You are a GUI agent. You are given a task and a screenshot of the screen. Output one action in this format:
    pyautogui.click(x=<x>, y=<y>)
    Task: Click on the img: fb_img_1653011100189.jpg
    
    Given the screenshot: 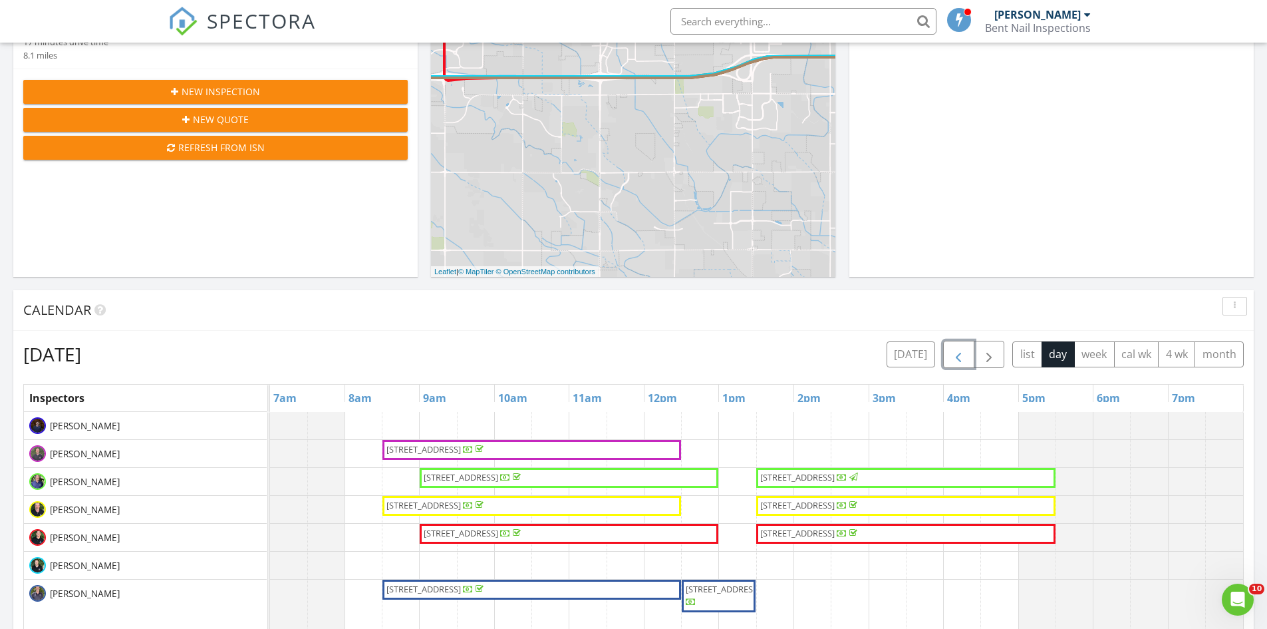 What is the action you would take?
    pyautogui.click(x=37, y=481)
    